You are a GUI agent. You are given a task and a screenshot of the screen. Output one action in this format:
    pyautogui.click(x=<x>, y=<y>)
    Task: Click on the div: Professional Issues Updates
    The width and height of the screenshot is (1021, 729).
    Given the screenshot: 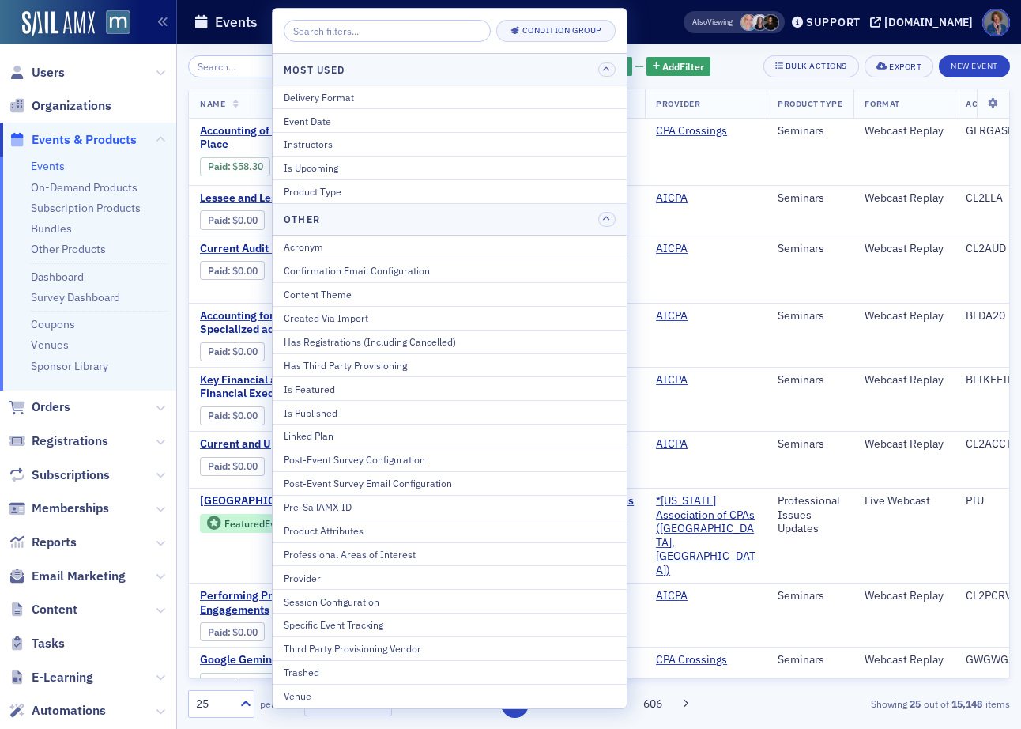 What is the action you would take?
    pyautogui.click(x=810, y=515)
    